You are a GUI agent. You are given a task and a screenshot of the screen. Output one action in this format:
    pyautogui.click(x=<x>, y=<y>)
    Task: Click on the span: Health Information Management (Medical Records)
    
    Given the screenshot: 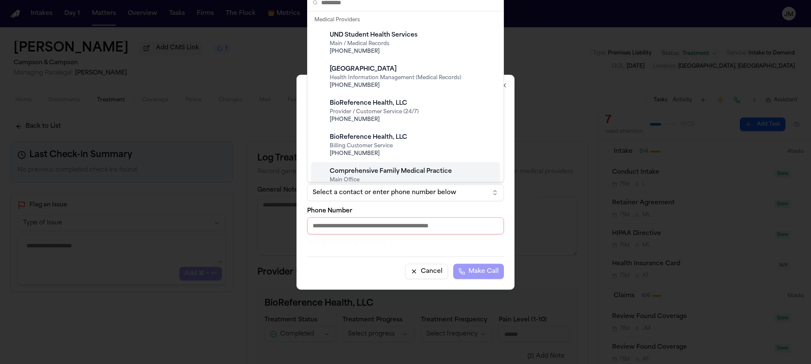 What is the action you would take?
    pyautogui.click(x=412, y=78)
    